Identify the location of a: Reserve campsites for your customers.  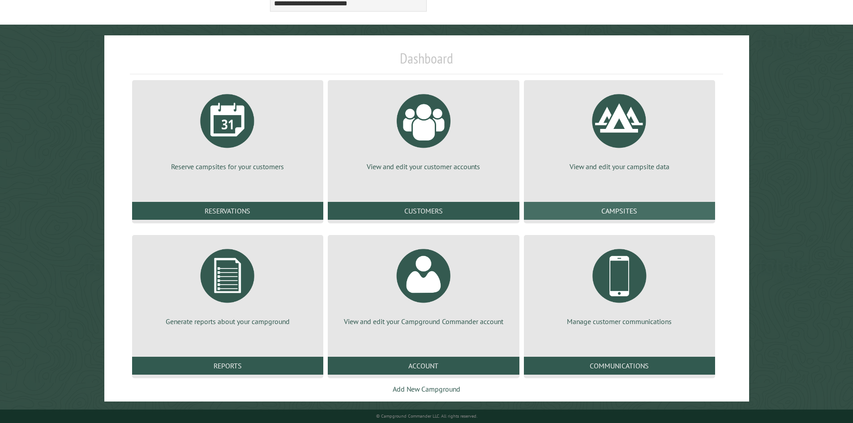
(228, 129).